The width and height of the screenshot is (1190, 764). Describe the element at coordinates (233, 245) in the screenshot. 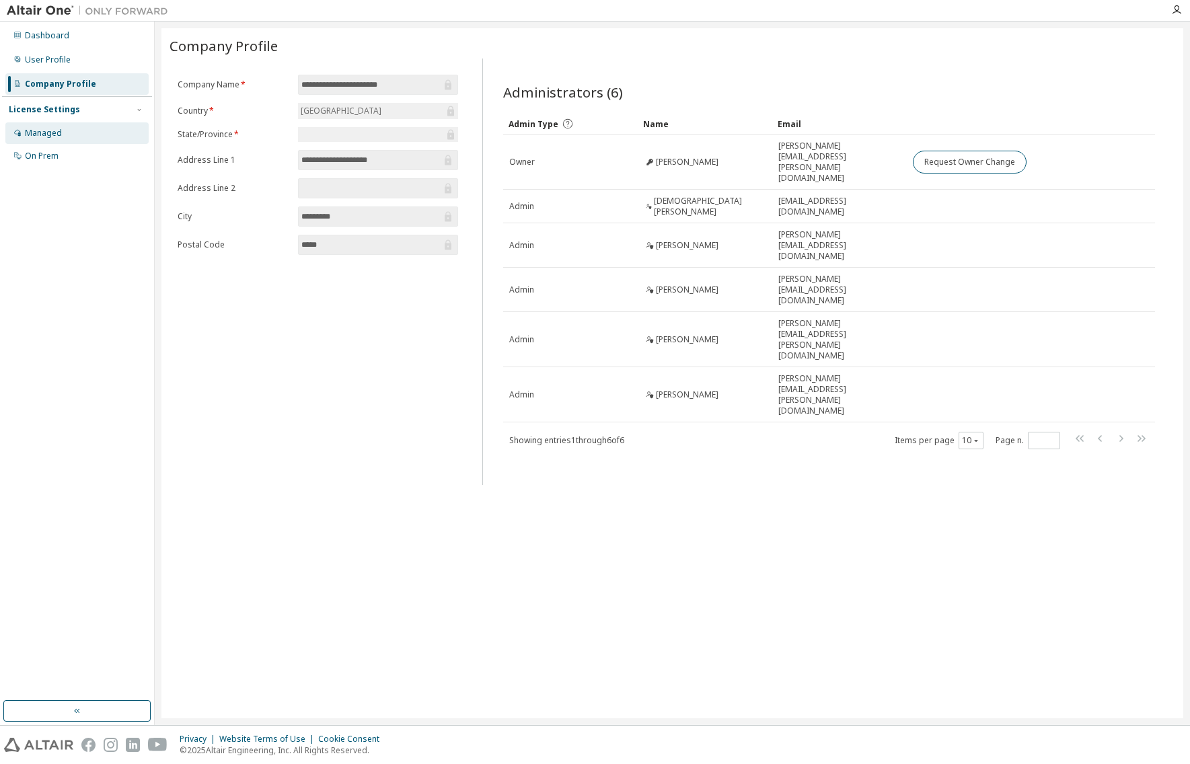

I see `label: Postal Code` at that location.